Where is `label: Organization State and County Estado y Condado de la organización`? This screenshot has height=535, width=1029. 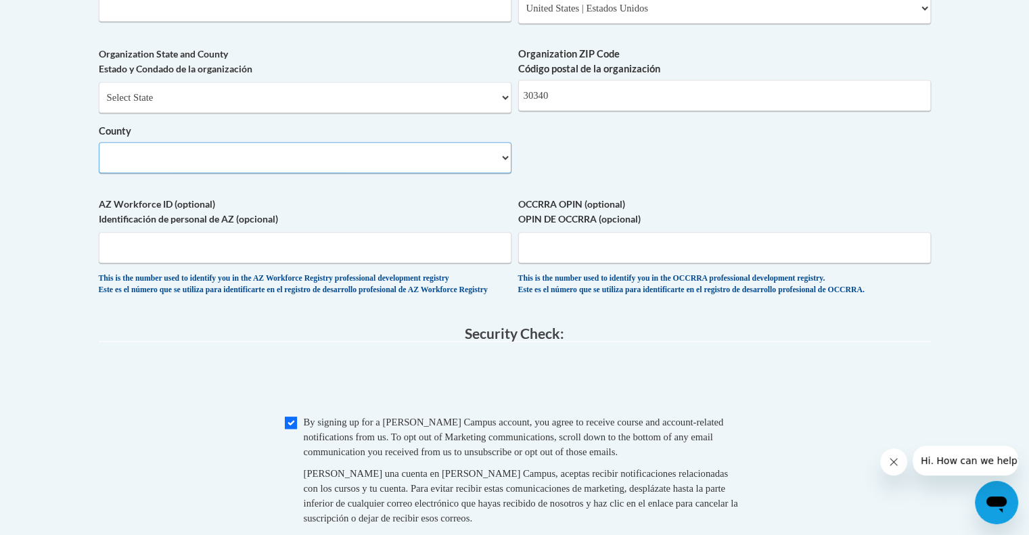 label: Organization State and County Estado y Condado de la organización is located at coordinates (305, 62).